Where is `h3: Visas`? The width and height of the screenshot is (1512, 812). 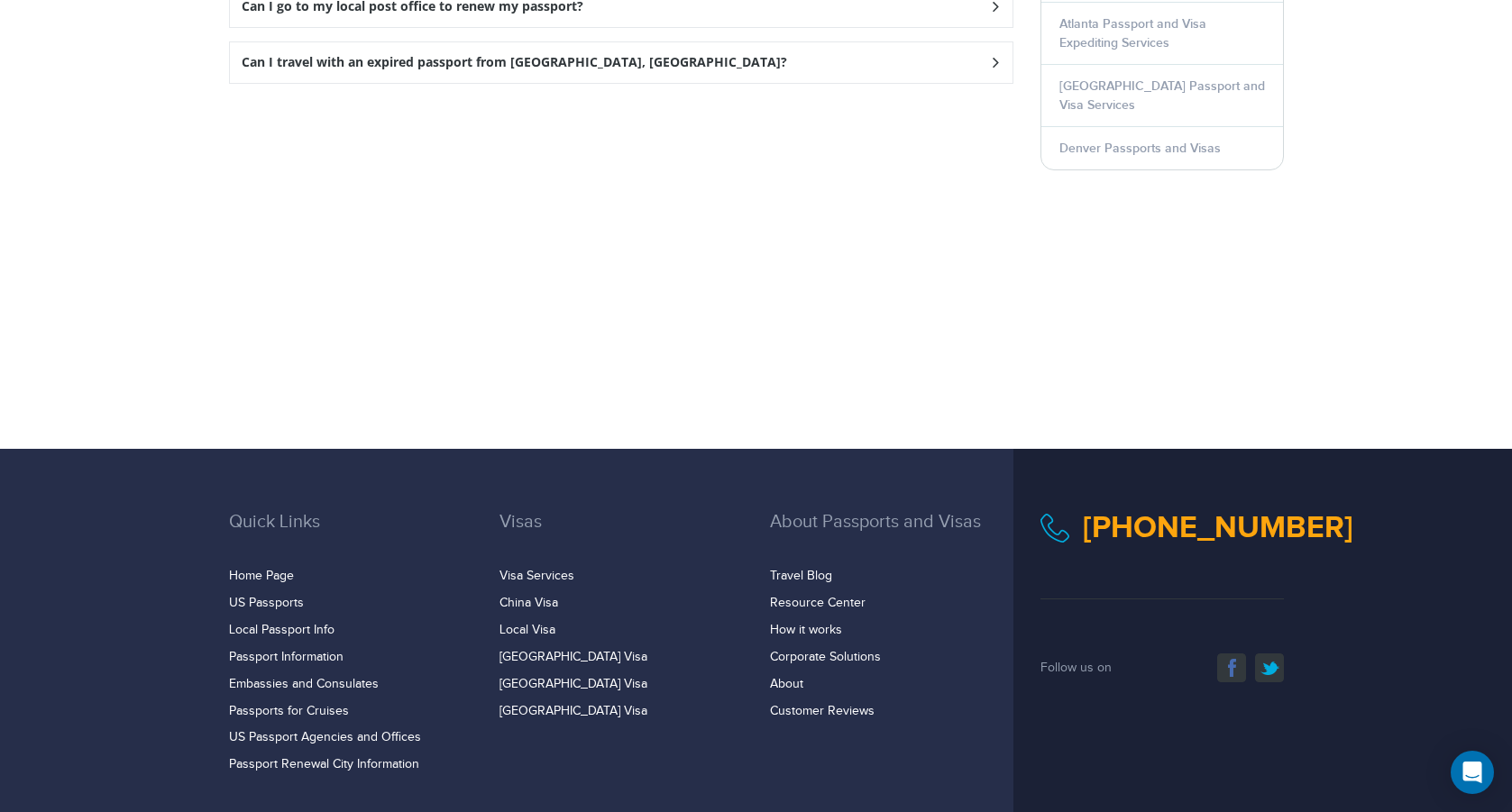 h3: Visas is located at coordinates (622, 536).